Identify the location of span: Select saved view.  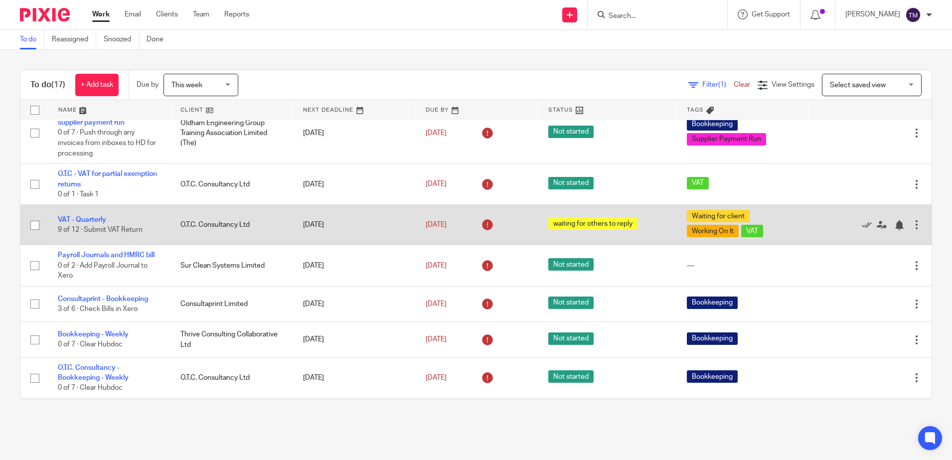
(858, 85).